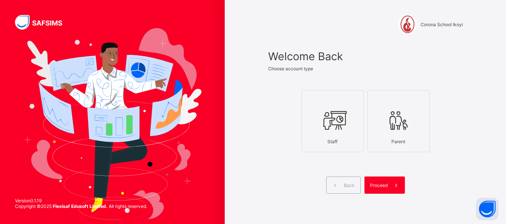 Image resolution: width=506 pixels, height=224 pixels. Describe the element at coordinates (112, 124) in the screenshot. I see `img: Hero Image` at that location.